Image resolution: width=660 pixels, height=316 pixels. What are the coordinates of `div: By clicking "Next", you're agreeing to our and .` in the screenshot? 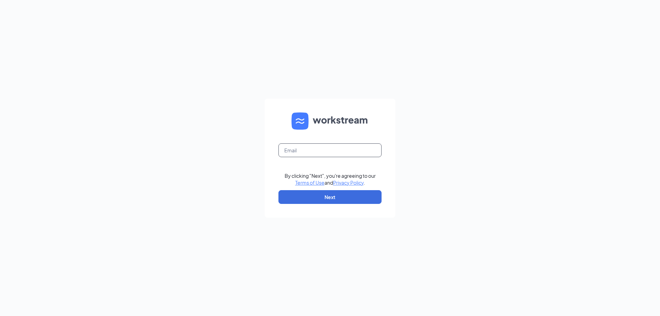 It's located at (330, 179).